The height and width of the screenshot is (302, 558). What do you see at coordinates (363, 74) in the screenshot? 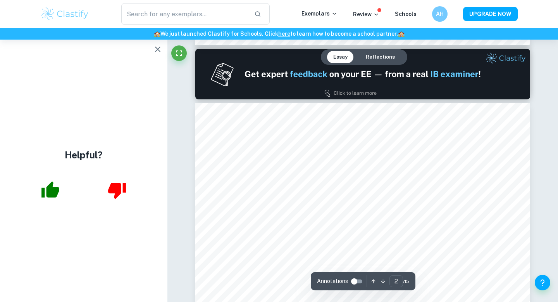
I see `a: Ad` at bounding box center [363, 74].